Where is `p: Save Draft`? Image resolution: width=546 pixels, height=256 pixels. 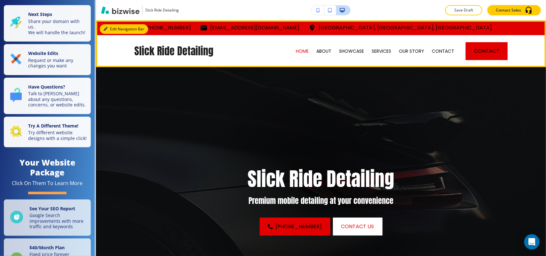 p: Save Draft is located at coordinates (463, 10).